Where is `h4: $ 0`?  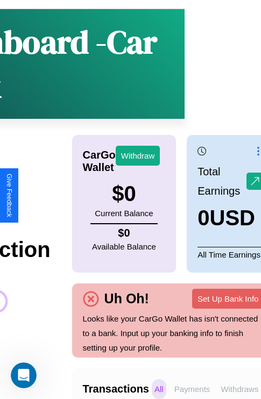 h4: $ 0 is located at coordinates (124, 233).